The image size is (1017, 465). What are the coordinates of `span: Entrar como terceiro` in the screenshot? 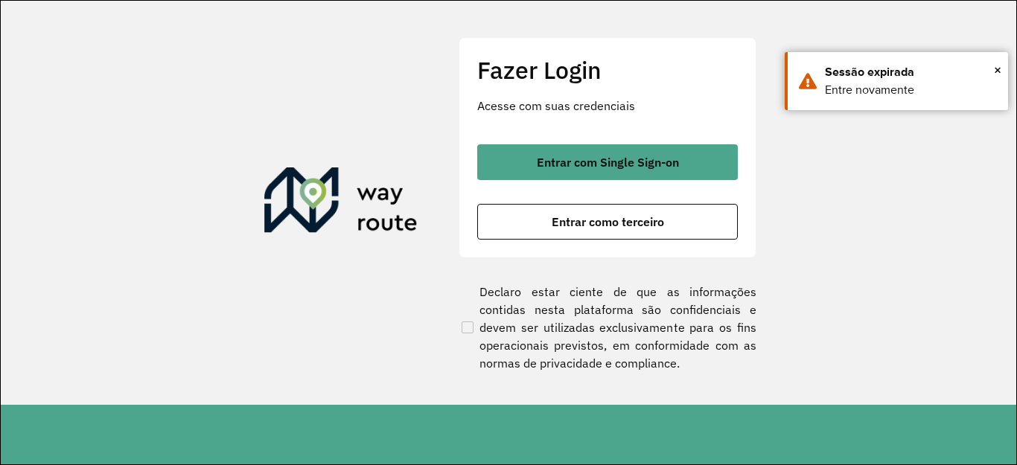 It's located at (607, 222).